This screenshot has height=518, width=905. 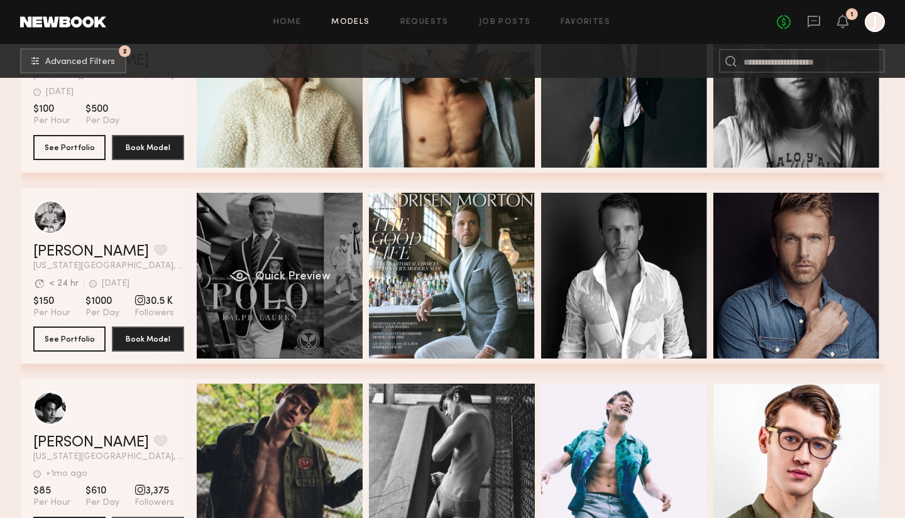 What do you see at coordinates (124, 51) in the screenshot?
I see `span: 2` at bounding box center [124, 51].